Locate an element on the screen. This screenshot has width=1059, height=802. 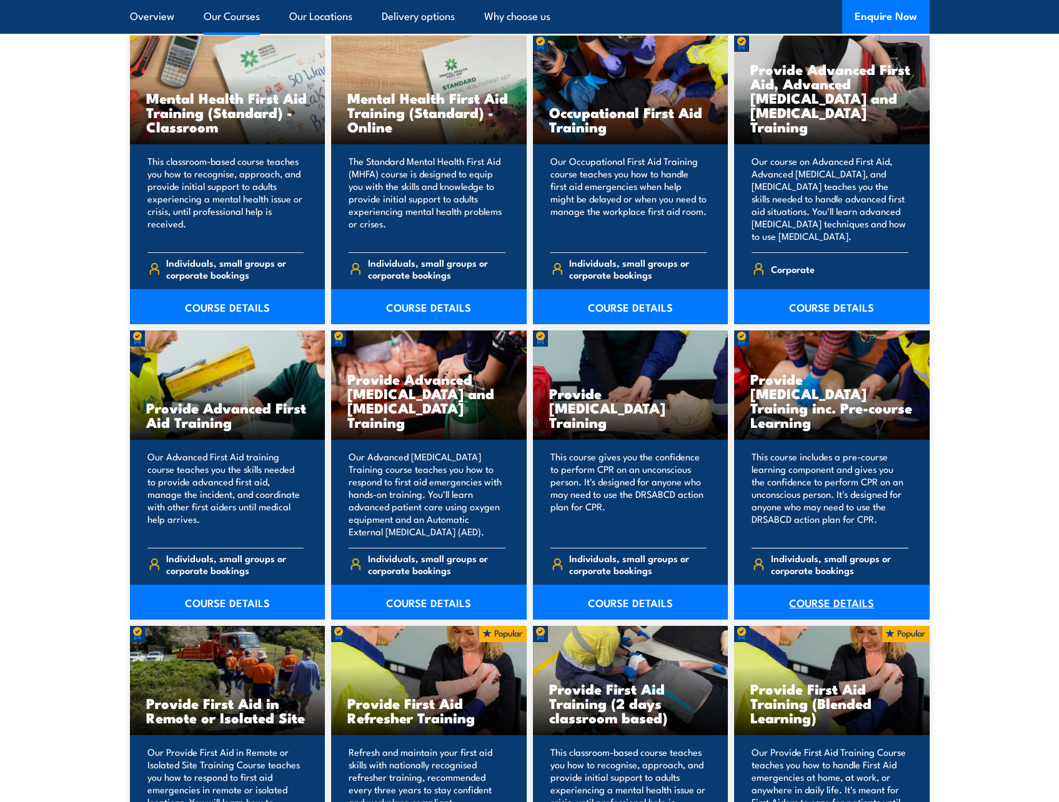
p: The Standard Mental Health First Aid (MHFA) course is designed to equip you with the skills and k... is located at coordinates (427, 199).